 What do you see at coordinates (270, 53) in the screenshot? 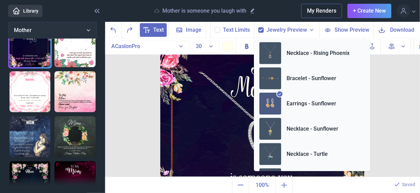
I see `img: Necklace - Rising Phoenix` at bounding box center [270, 53].